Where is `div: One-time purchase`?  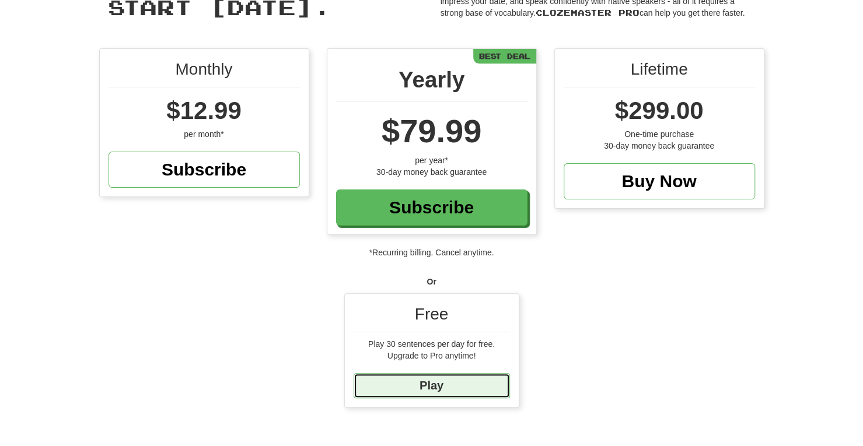
div: One-time purchase is located at coordinates (659, 134).